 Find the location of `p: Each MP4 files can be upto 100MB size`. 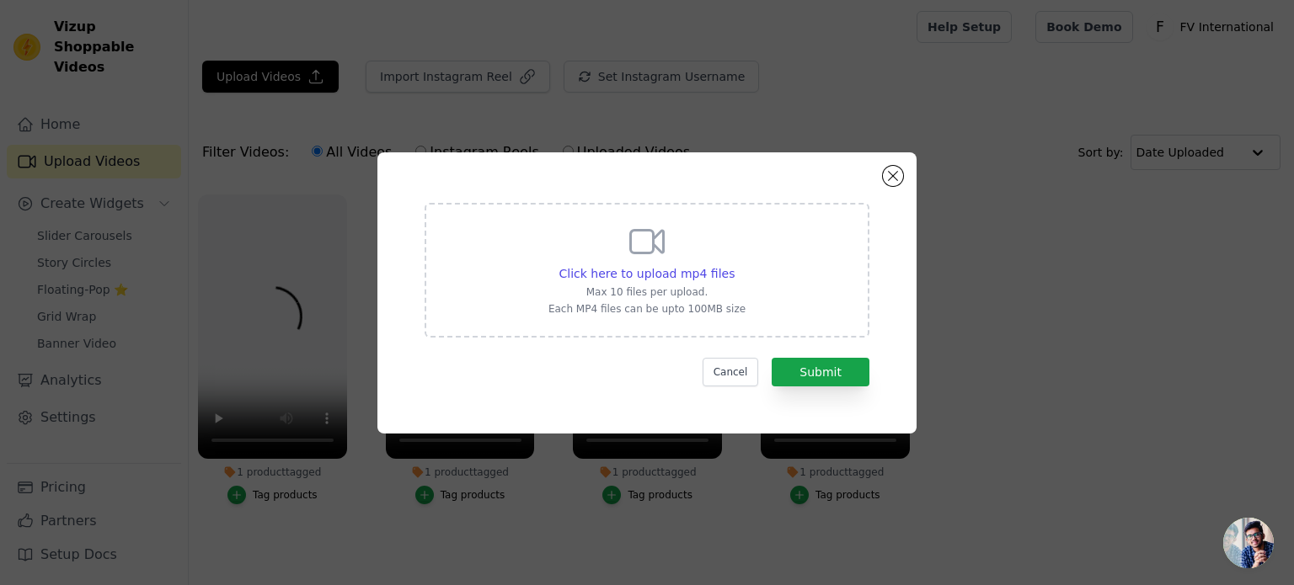

p: Each MP4 files can be upto 100MB size is located at coordinates (647, 309).